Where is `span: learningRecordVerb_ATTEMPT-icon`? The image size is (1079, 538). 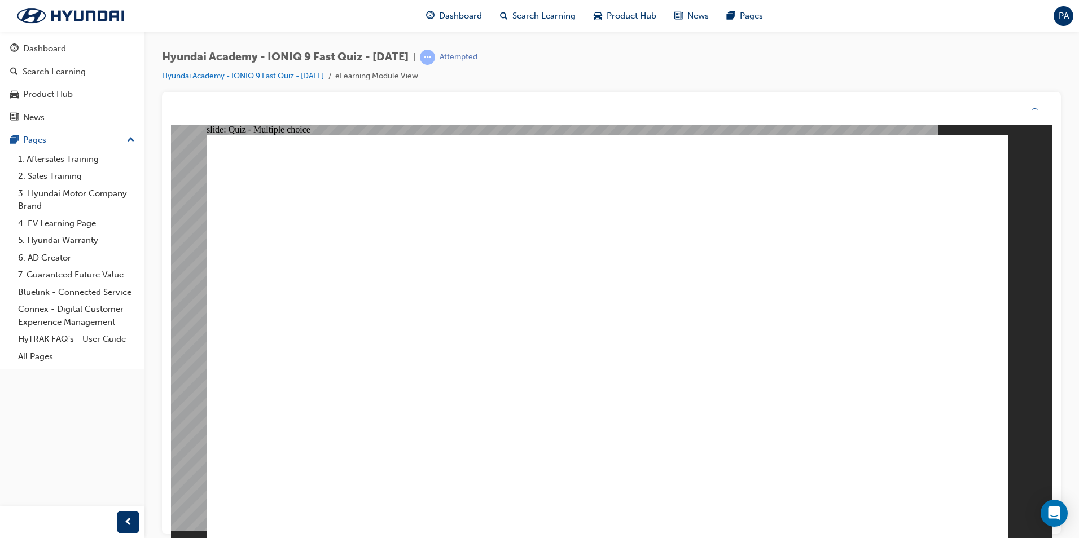
span: learningRecordVerb_ATTEMPT-icon is located at coordinates (427, 57).